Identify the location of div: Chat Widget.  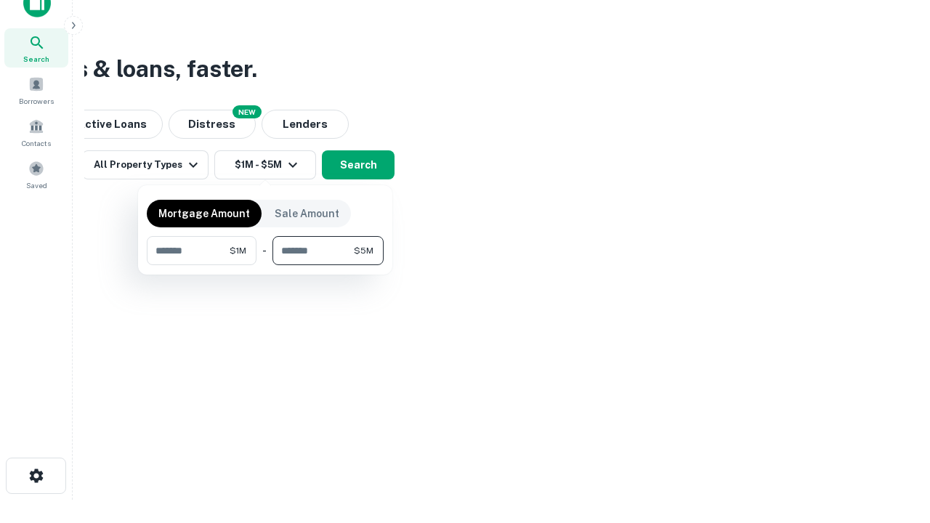
(894, 442).